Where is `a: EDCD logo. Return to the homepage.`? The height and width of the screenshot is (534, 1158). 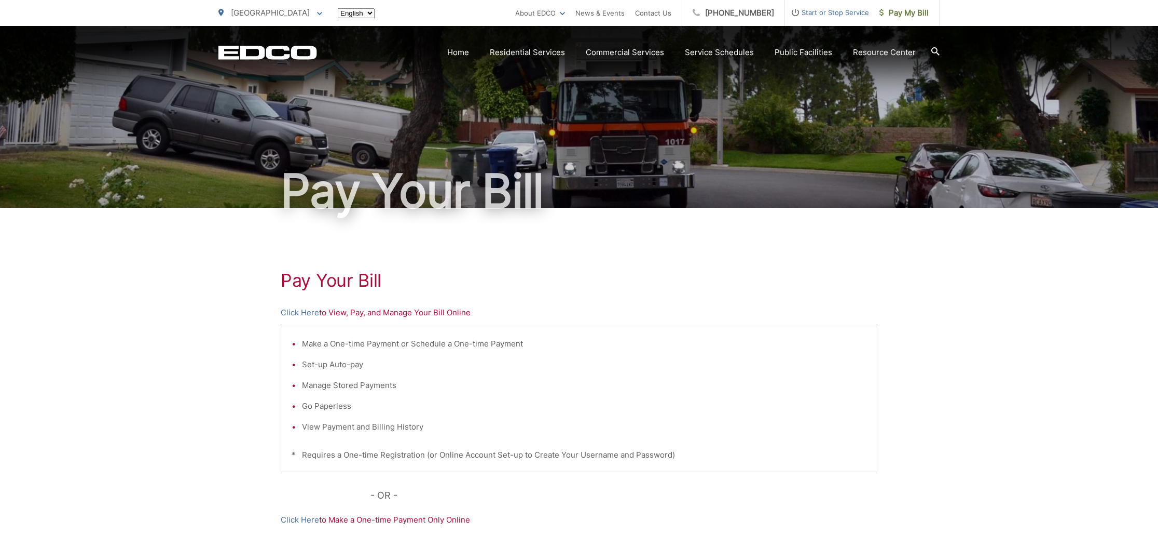
a: EDCD logo. Return to the homepage. is located at coordinates (268, 52).